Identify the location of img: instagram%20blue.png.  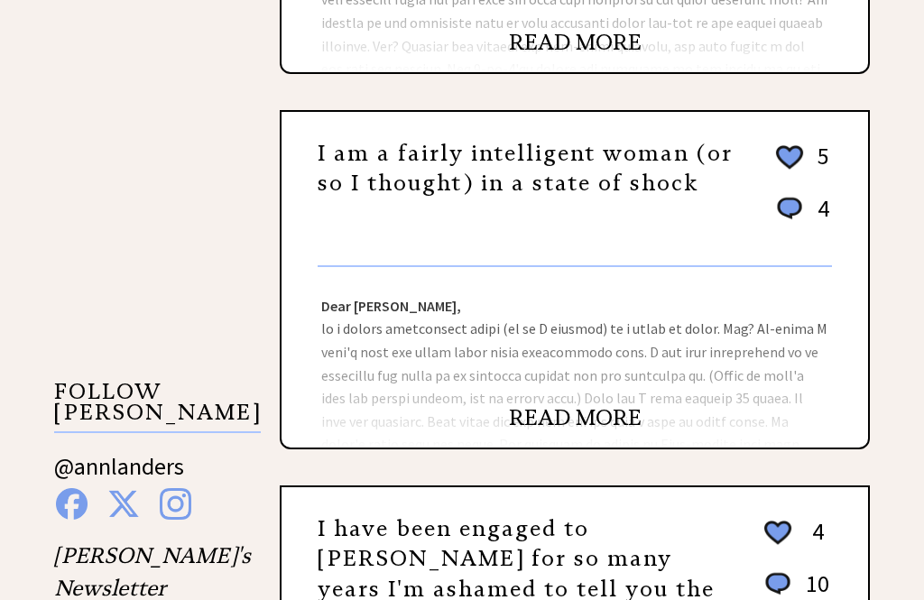
(175, 503).